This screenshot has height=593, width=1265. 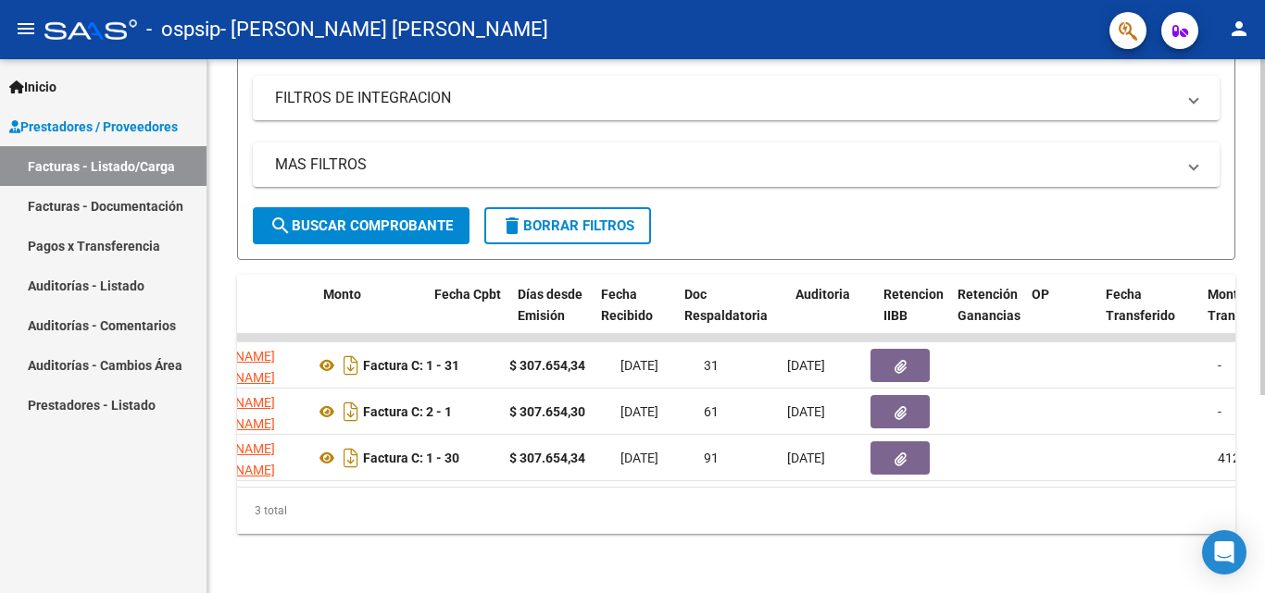 I want to click on datatable-header-cell: Retencion IIBB, so click(x=913, y=316).